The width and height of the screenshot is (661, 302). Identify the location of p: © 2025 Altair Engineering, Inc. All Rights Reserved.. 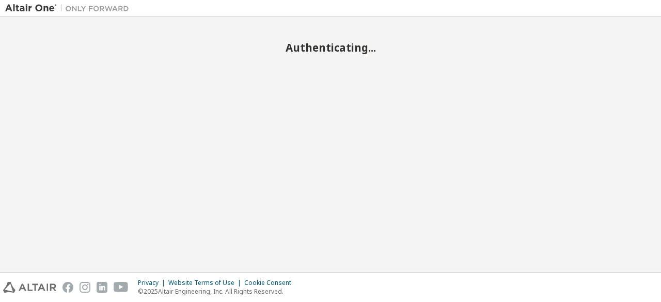
(217, 291).